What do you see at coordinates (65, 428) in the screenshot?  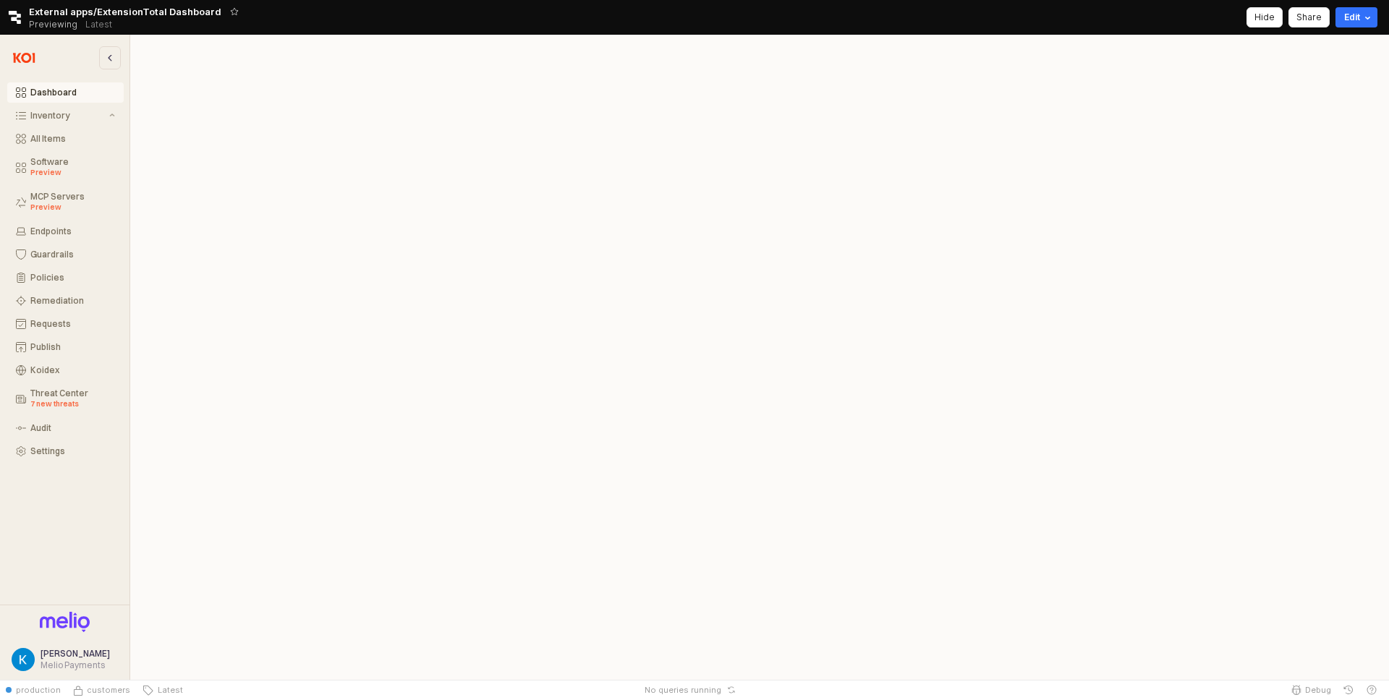 I see `button: Audit` at bounding box center [65, 428].